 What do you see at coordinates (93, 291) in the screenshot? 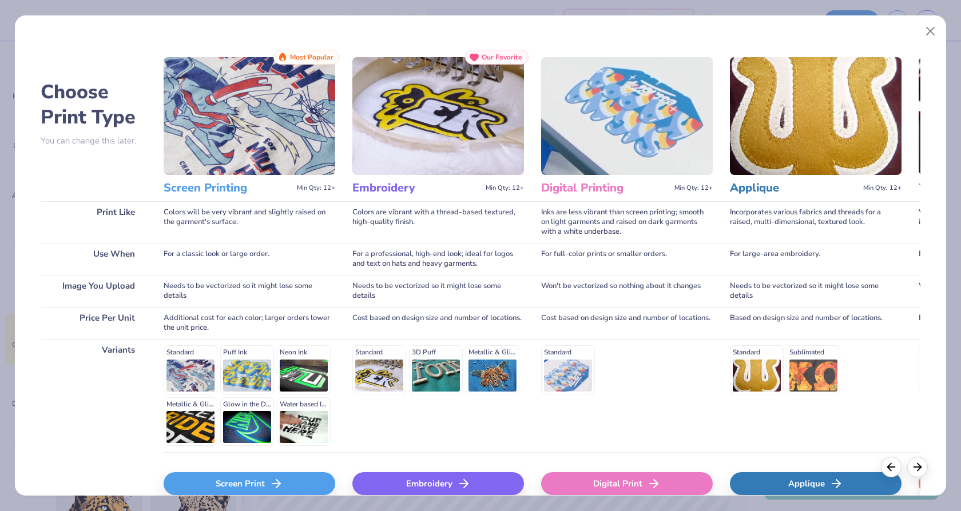
I see `div: Image You Upload` at bounding box center [93, 291].